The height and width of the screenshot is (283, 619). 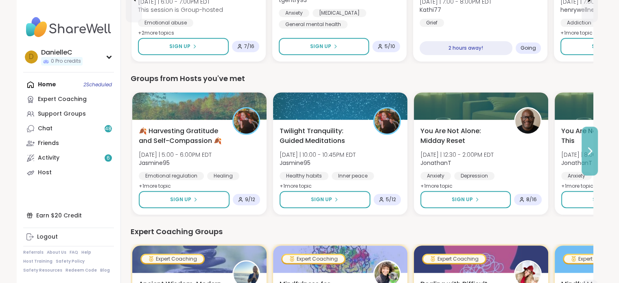 I want to click on a: Safety Resources, so click(x=43, y=270).